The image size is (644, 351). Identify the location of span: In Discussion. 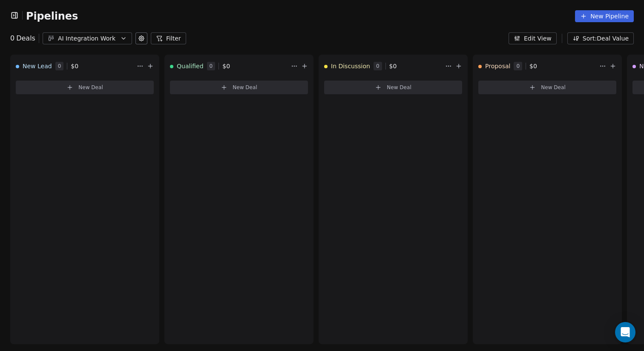
(351, 66).